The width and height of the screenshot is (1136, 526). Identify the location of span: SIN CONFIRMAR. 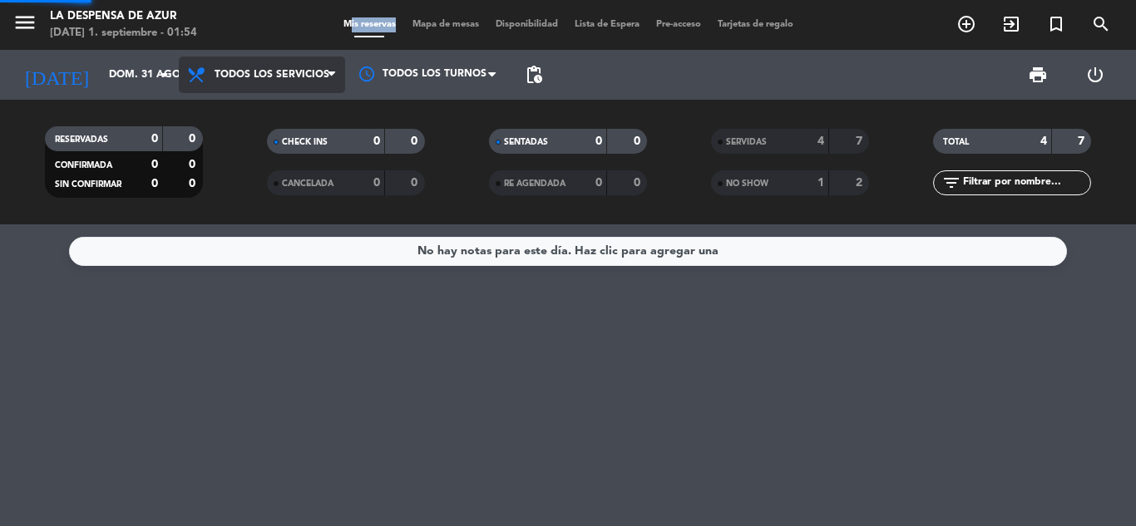
(88, 185).